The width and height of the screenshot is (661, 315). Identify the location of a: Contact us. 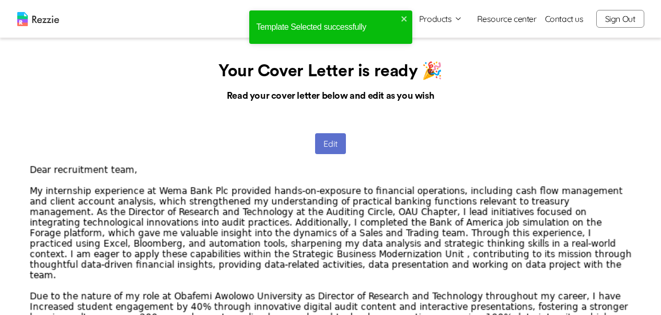
(564, 19).